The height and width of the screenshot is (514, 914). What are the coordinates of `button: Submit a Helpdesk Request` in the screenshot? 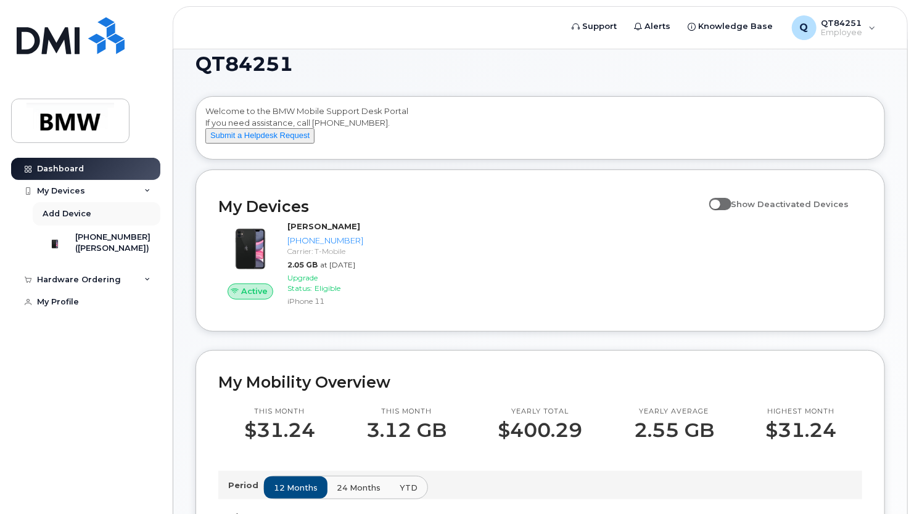 It's located at (260, 136).